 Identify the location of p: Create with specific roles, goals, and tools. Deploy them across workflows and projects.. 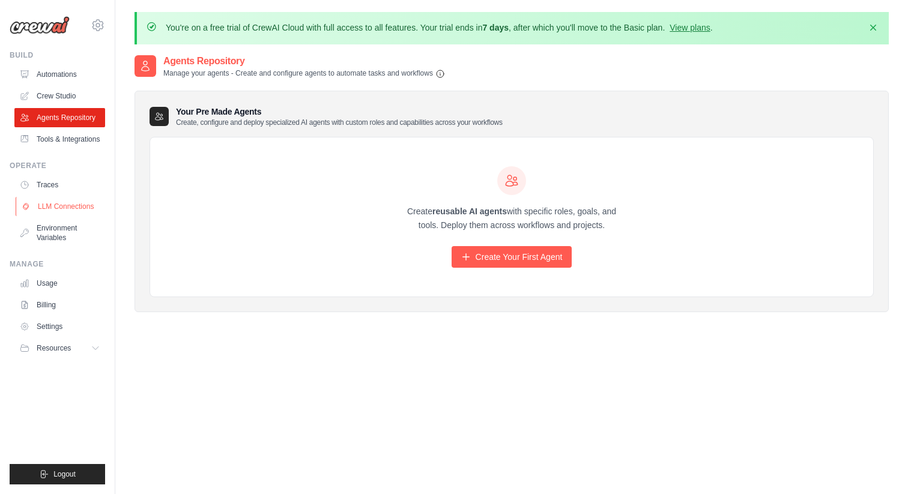
(512, 219).